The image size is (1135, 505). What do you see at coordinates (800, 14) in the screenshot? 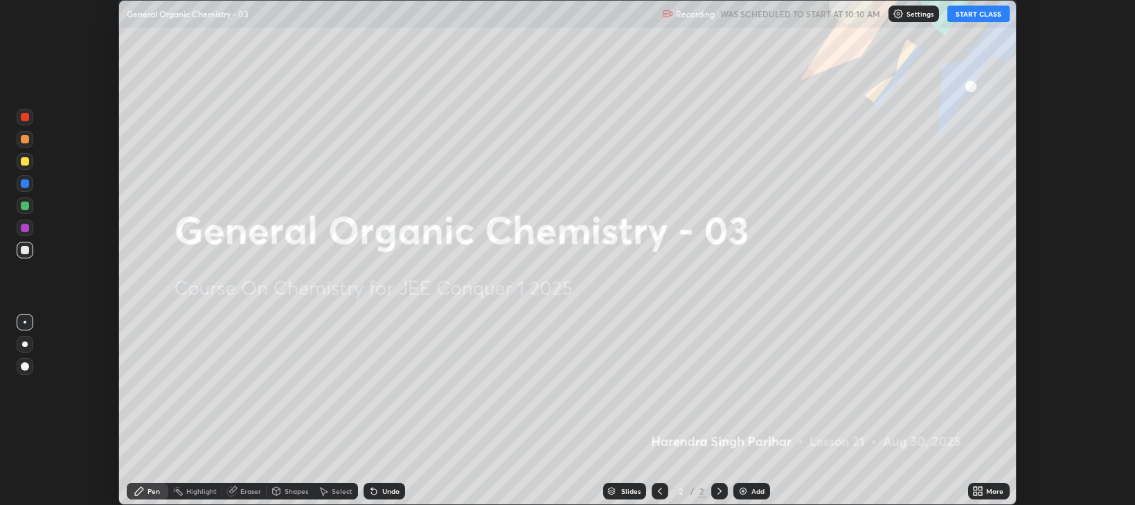
I see `h5: WAS SCHEDULED TO START AT 10:10 AM` at bounding box center [800, 14].